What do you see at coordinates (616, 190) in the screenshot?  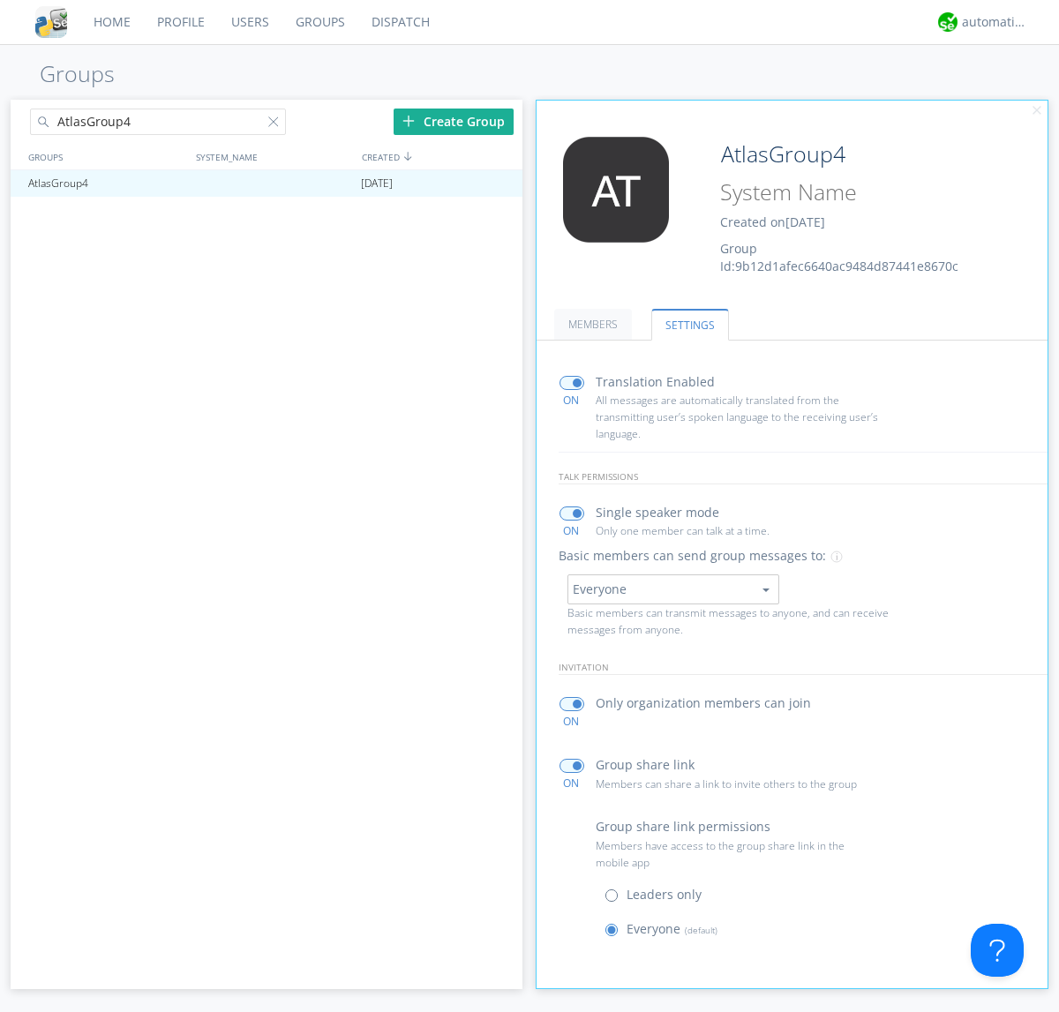 I see `img: 373638.png` at bounding box center [616, 190].